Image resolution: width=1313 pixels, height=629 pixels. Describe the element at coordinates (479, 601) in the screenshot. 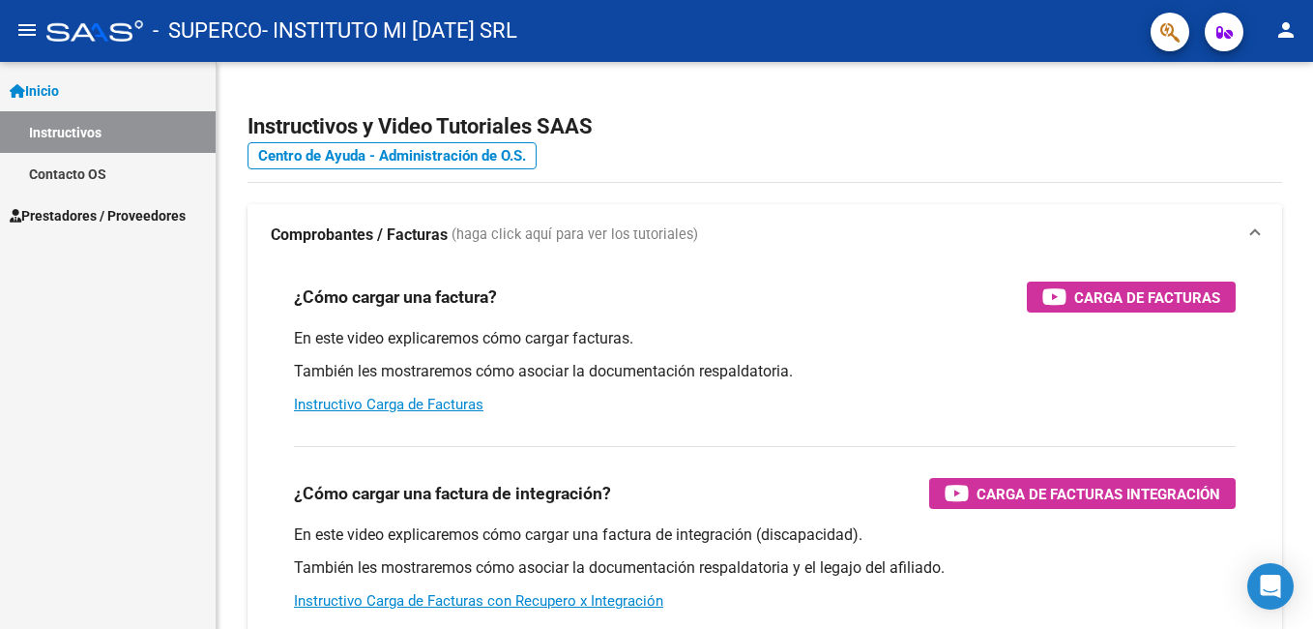

I see `a: Instructivo Carga de Facturas con Recupero x Integración` at that location.